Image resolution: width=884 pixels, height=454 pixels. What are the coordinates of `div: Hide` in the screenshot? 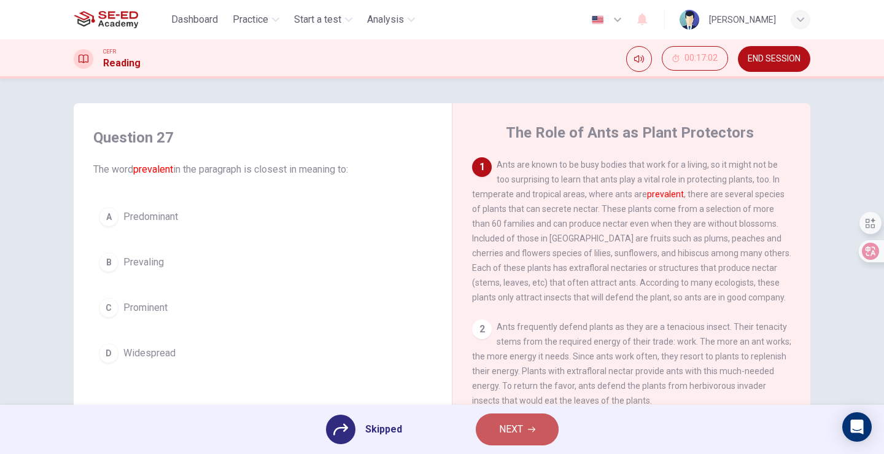 It's located at (695, 59).